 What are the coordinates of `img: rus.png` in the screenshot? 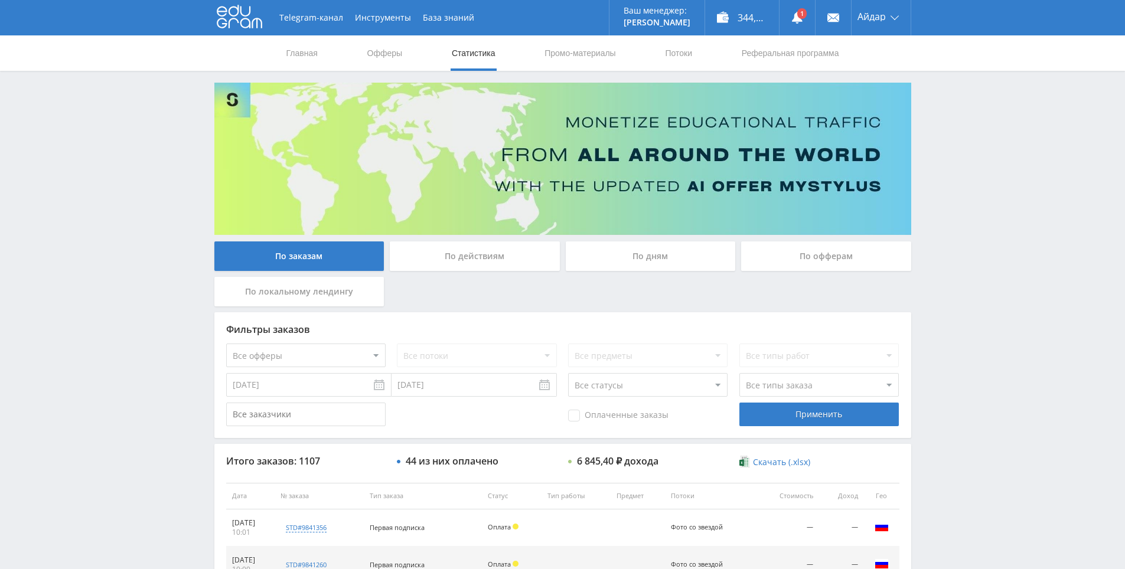 It's located at (882, 527).